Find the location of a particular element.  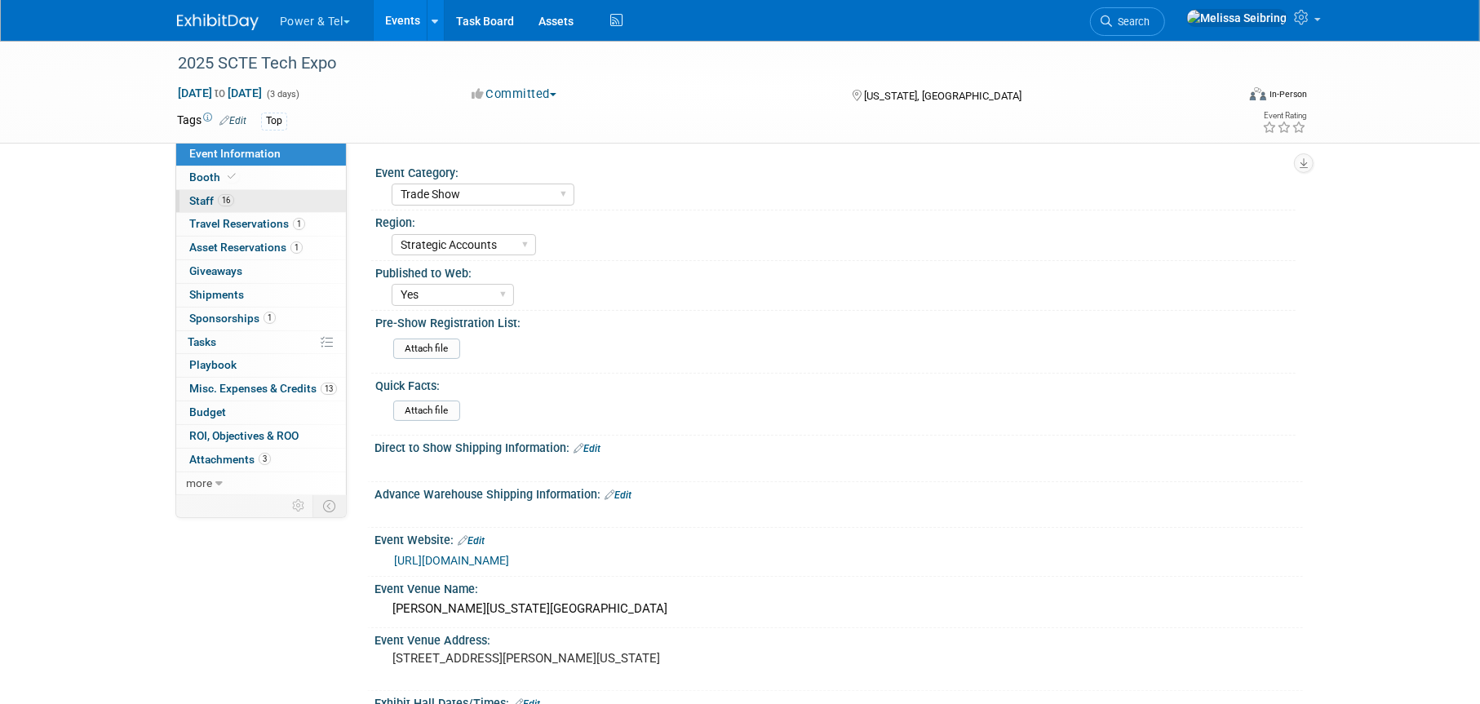

span: Event Information is located at coordinates (235, 153).